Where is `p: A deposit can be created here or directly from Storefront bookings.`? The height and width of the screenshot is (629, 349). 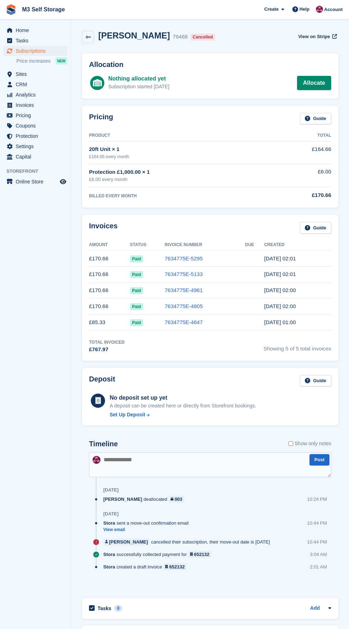
p: A deposit can be created here or directly from Storefront bookings. is located at coordinates (183, 406).